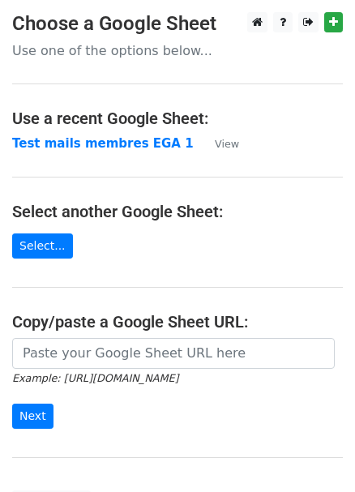 The height and width of the screenshot is (492, 355). What do you see at coordinates (178, 50) in the screenshot?
I see `p: Use one of the options below...` at bounding box center [178, 50].